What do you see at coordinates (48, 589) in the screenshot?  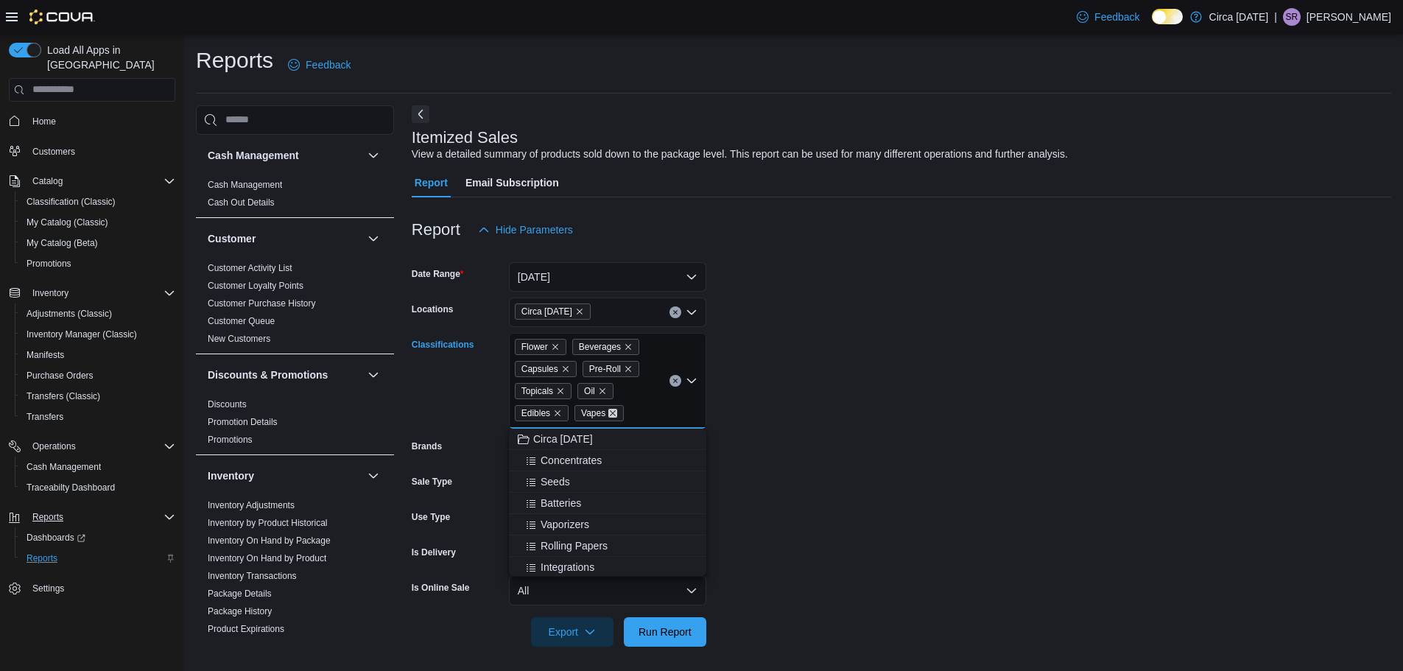 I see `a: Settings` at bounding box center [48, 589].